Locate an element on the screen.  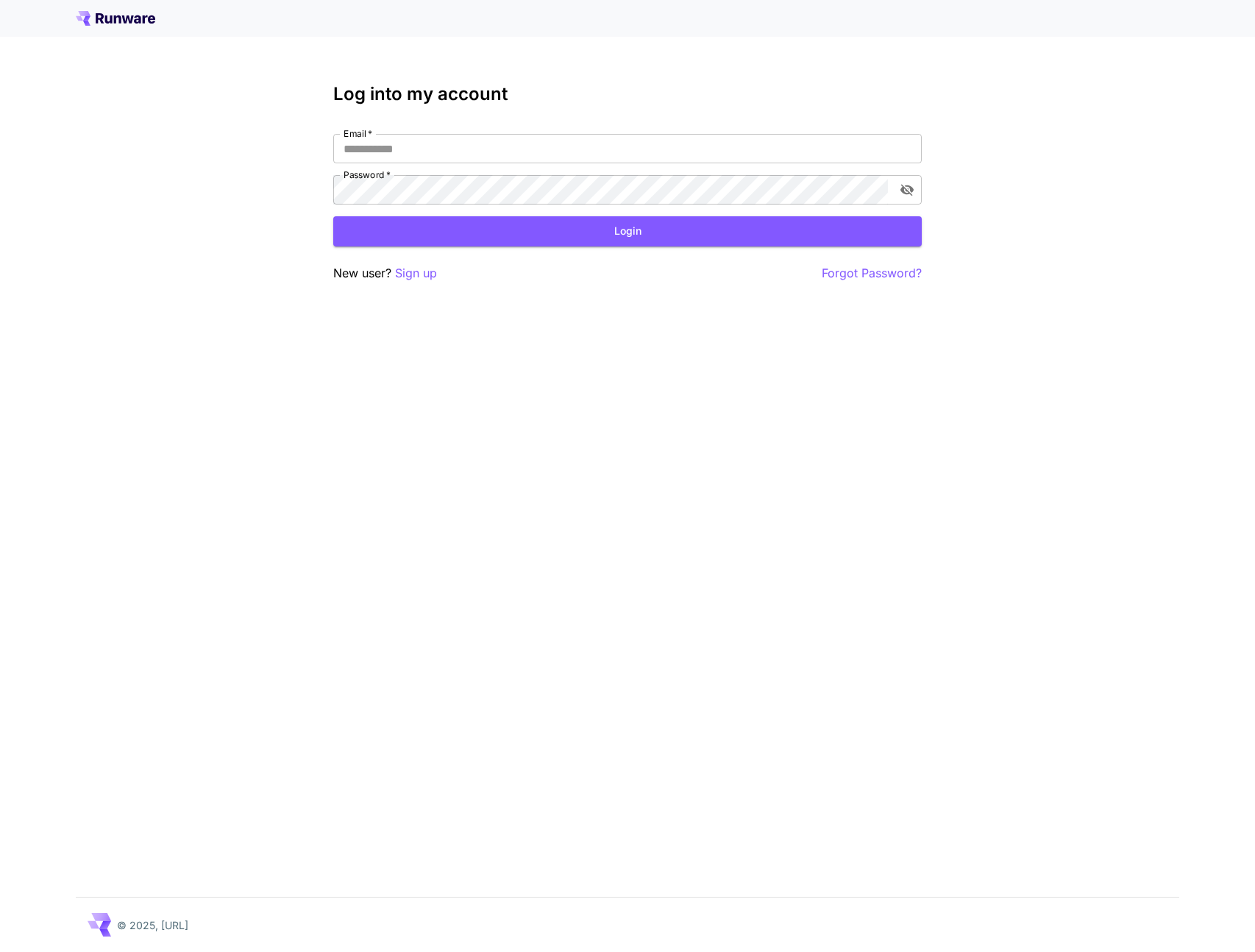
button: toggle password visibility is located at coordinates (907, 190).